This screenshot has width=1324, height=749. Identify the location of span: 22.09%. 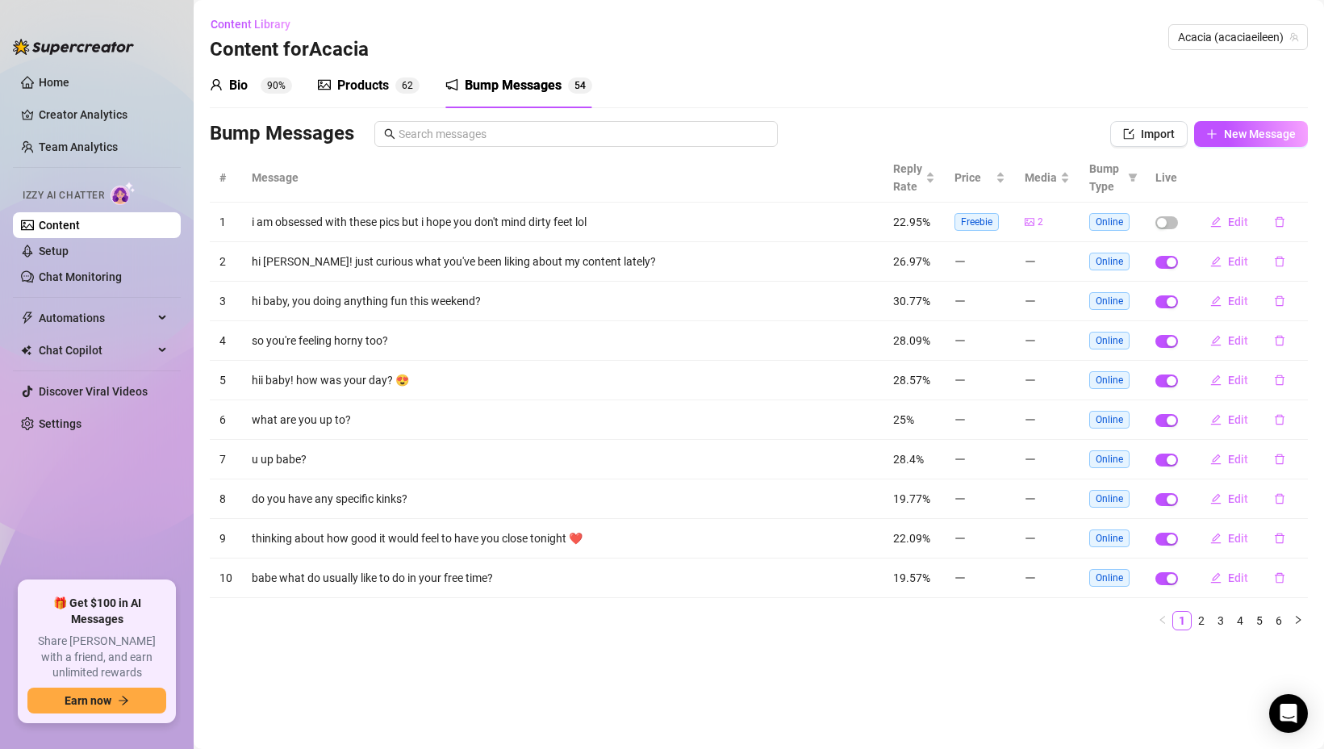
(912, 538).